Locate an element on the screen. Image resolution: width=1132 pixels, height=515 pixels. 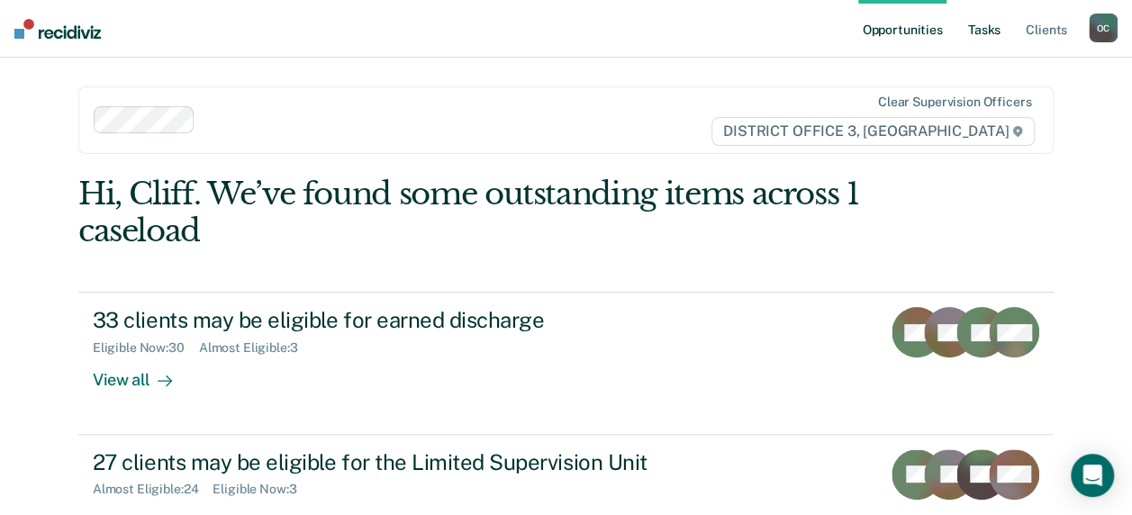
button: OC is located at coordinates (1103, 28).